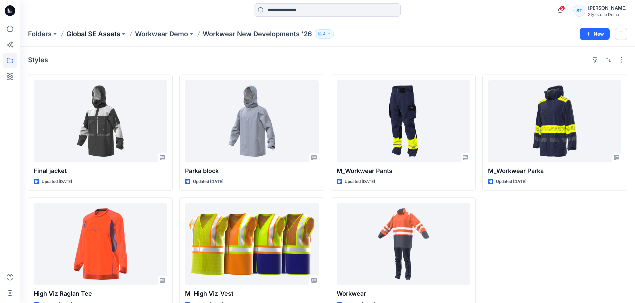  Describe the element at coordinates (100, 294) in the screenshot. I see `p: High Viz Raglan Tee` at that location.